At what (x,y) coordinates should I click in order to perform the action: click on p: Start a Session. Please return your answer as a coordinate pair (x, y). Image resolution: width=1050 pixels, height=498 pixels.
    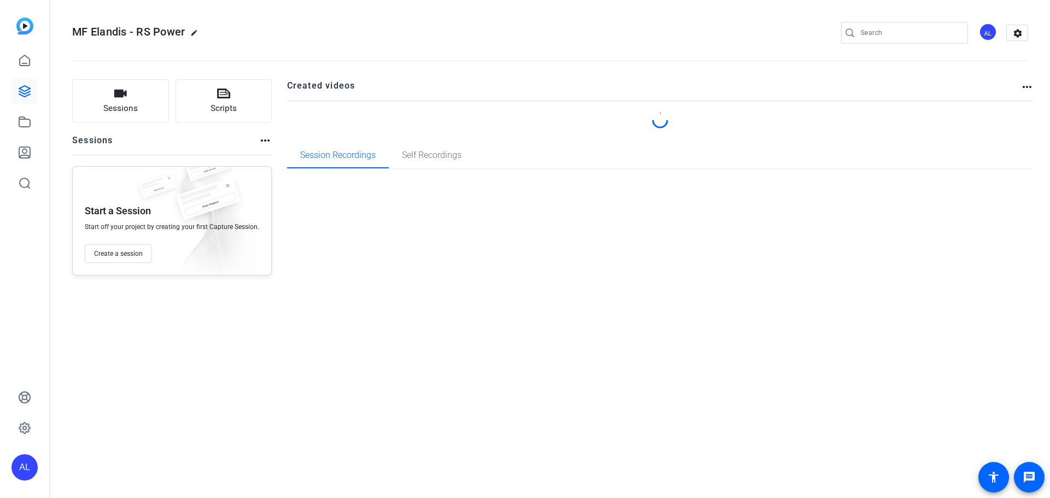
    Looking at the image, I should click on (118, 211).